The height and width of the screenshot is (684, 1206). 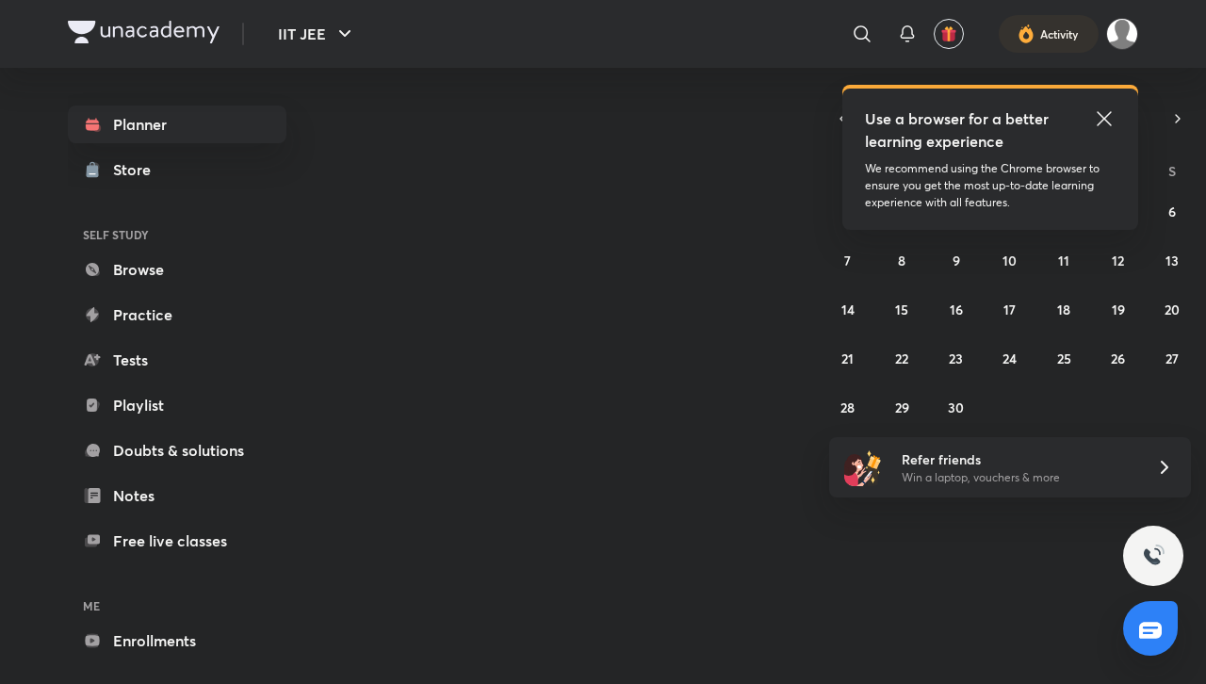 What do you see at coordinates (848, 309) in the screenshot?
I see `button: September 14, 2025` at bounding box center [848, 309].